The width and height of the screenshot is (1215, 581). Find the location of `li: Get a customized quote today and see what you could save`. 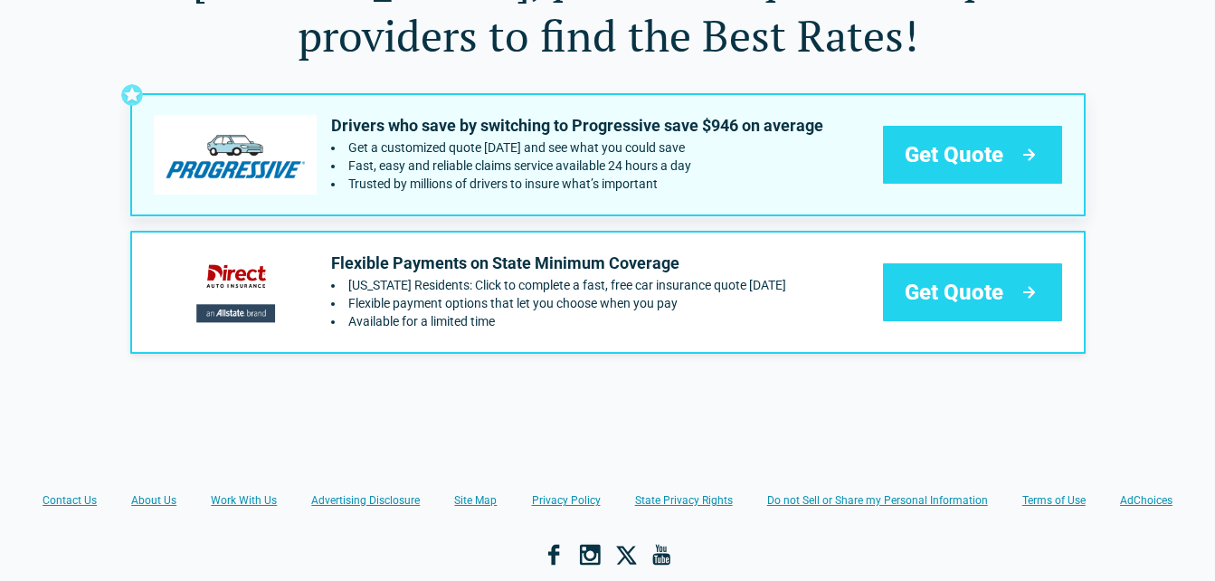

li: Get a customized quote today and see what you could save is located at coordinates (577, 147).